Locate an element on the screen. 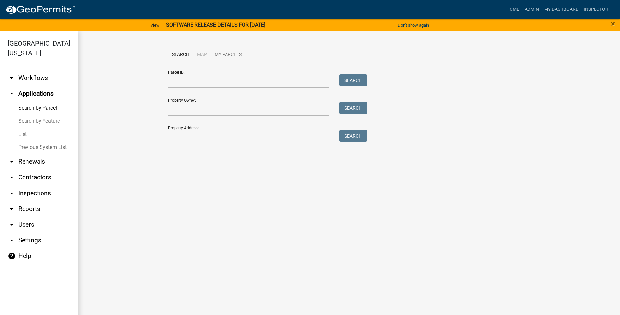 This screenshot has height=315, width=620. button: Close is located at coordinates (613, 24).